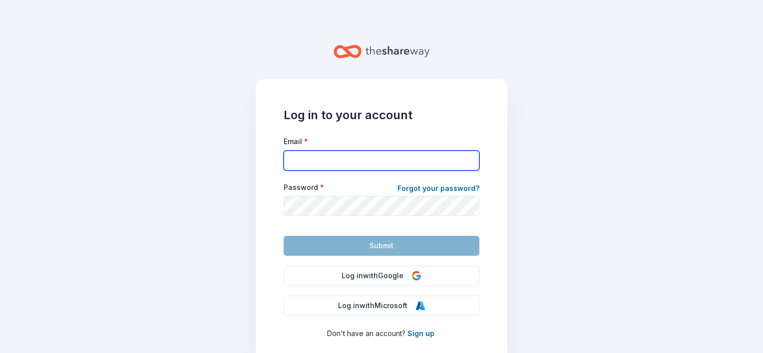  I want to click on h1: Log in to your account, so click(381, 115).